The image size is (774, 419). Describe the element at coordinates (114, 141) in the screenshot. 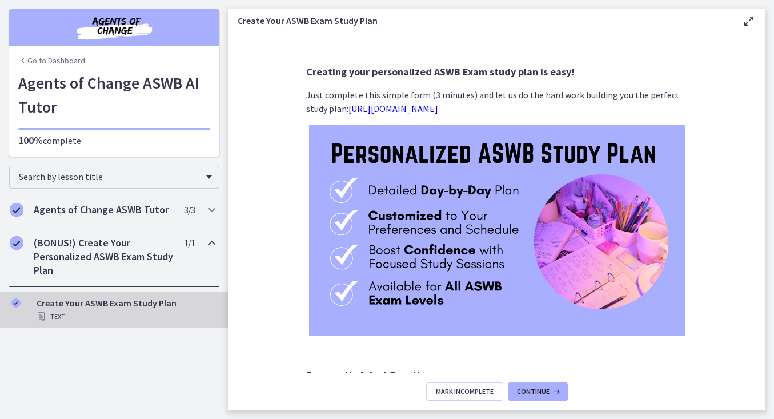

I see `p: complete` at that location.